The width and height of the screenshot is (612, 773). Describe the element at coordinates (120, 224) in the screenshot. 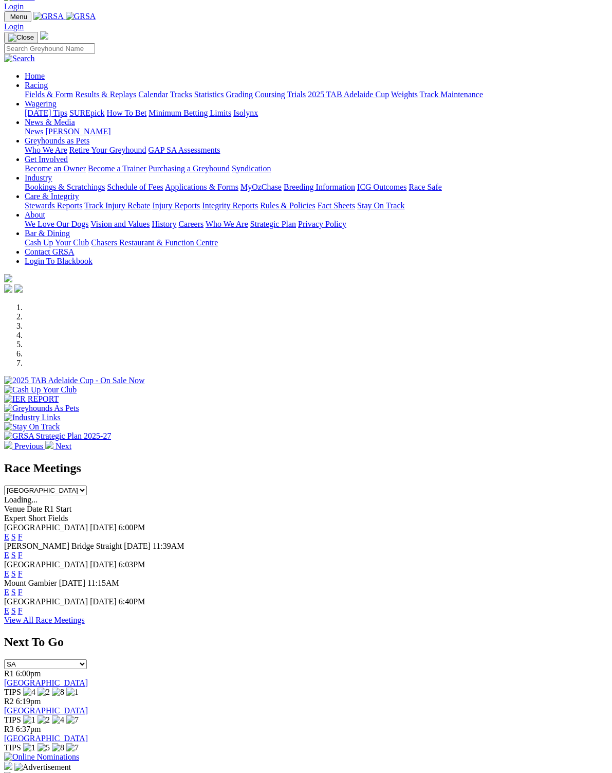

I see `a: Vision and Values` at that location.